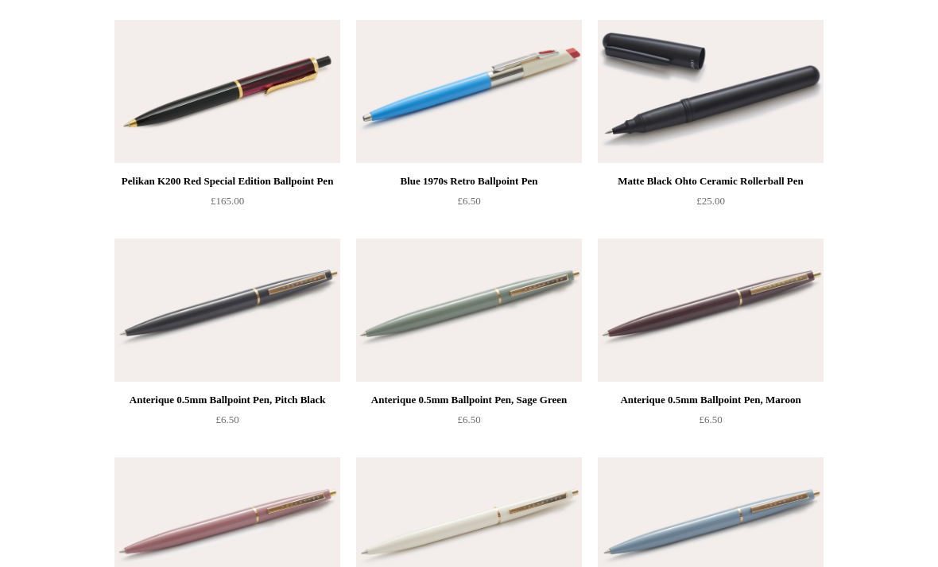 Image resolution: width=938 pixels, height=567 pixels. I want to click on a: Anterique 0.5mm Ballpoint Pen, Maroon Anterique 0.5mm Ballpoint Pen, Maroon, so click(711, 310).